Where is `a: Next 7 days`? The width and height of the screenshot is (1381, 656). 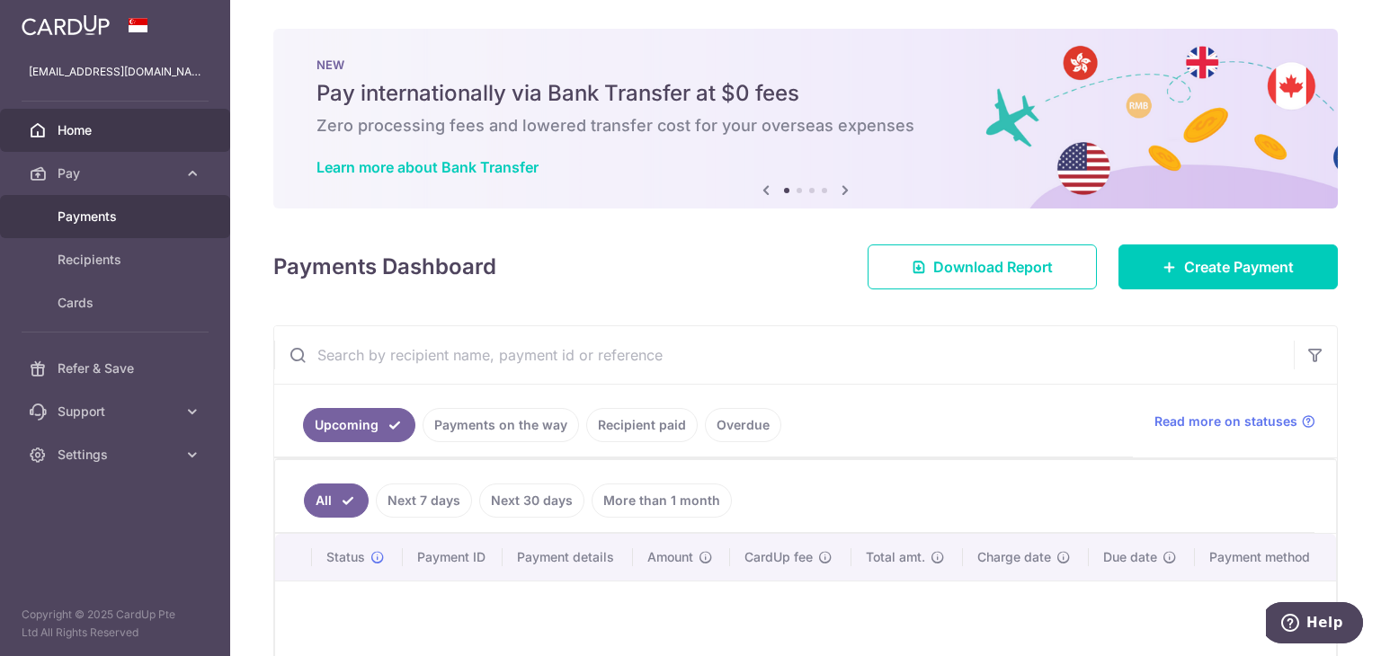
a: Next 7 days is located at coordinates (423, 501).